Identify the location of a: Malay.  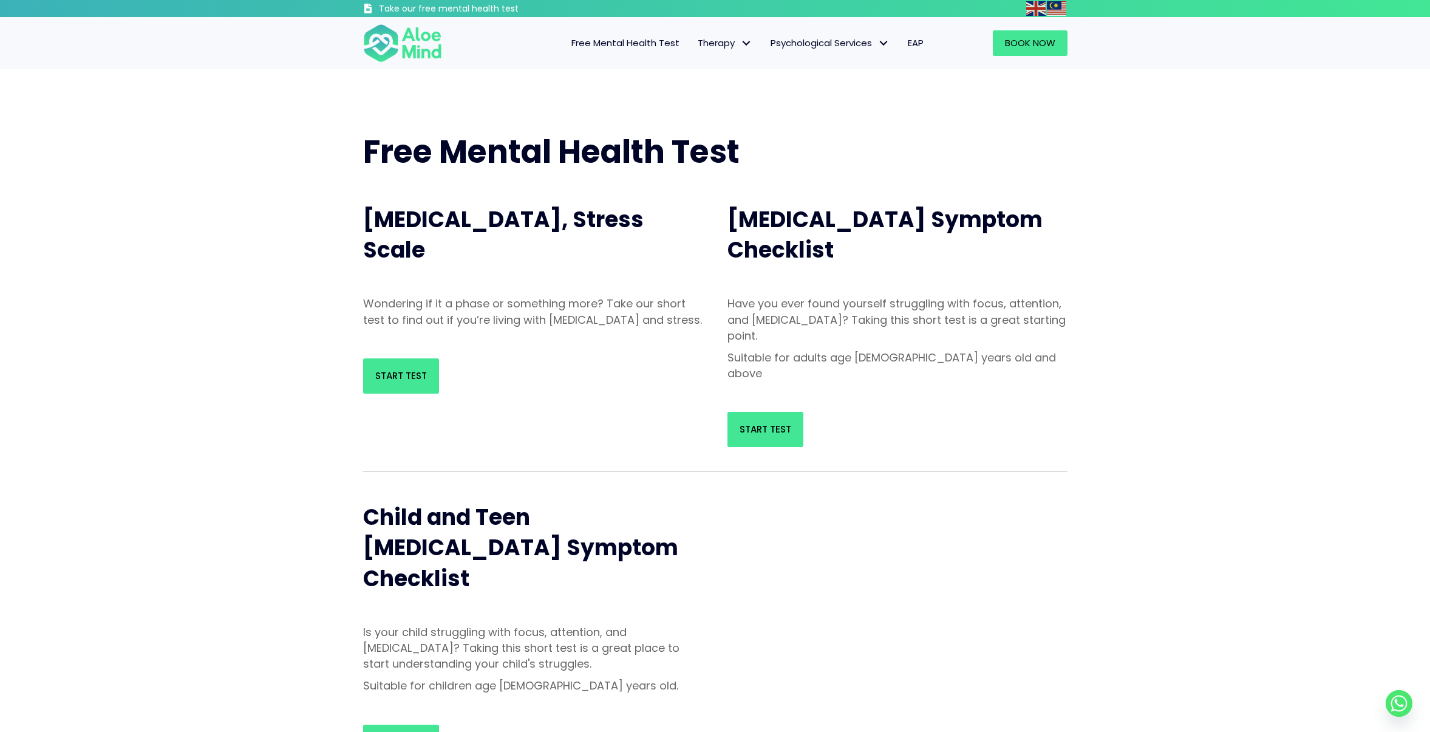
(1057, 8).